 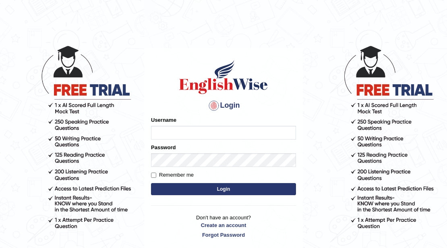 I want to click on label: Remember me, so click(x=172, y=175).